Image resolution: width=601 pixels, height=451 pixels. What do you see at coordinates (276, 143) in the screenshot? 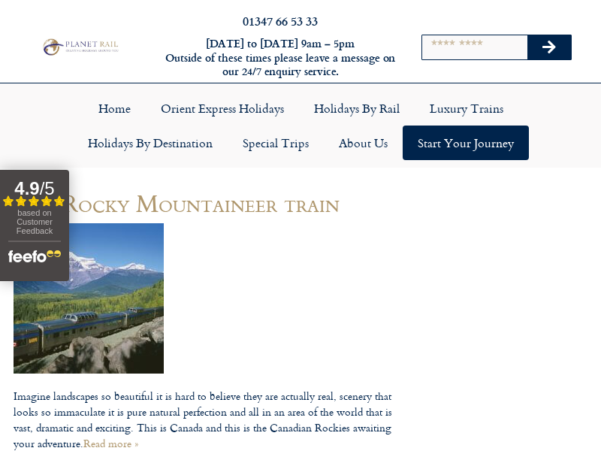
I see `a: Special Trips` at bounding box center [276, 143].